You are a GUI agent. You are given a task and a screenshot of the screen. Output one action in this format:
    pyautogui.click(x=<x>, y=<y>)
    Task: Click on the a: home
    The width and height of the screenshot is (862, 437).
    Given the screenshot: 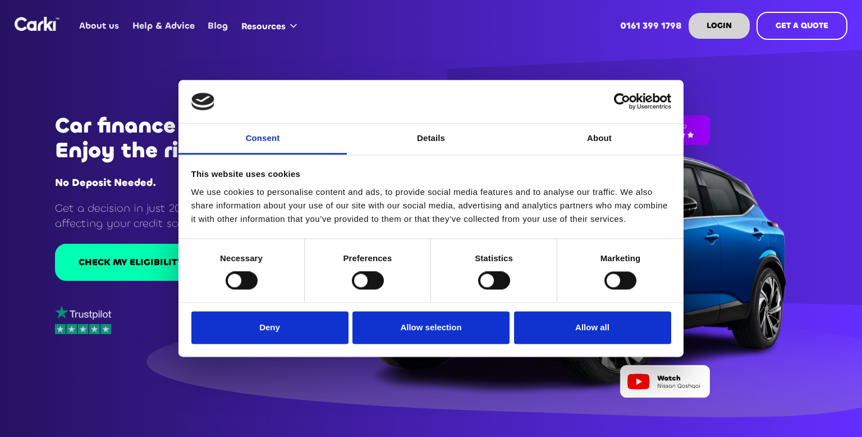 What is the action you would take?
    pyautogui.click(x=37, y=24)
    